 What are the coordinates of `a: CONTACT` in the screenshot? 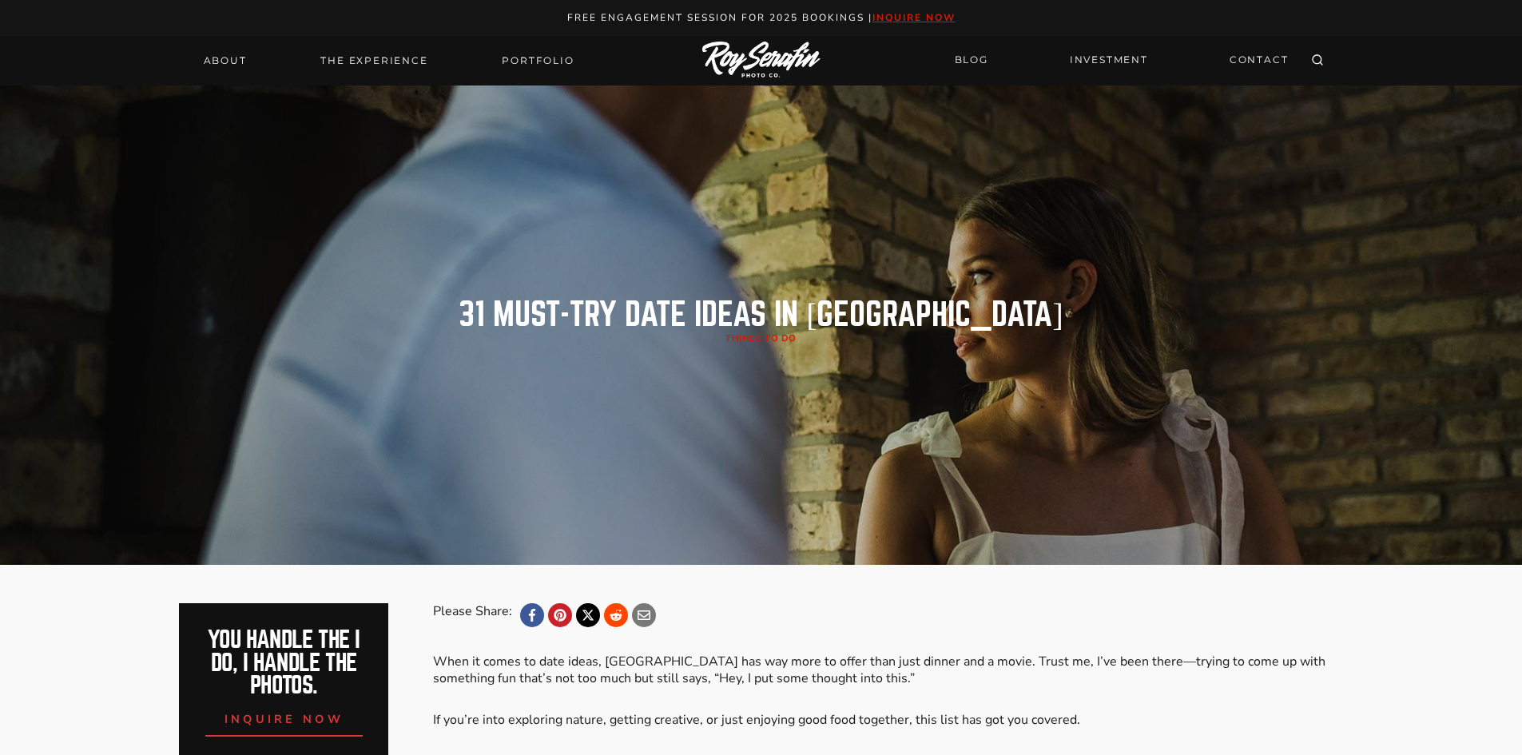 It's located at (1259, 60).